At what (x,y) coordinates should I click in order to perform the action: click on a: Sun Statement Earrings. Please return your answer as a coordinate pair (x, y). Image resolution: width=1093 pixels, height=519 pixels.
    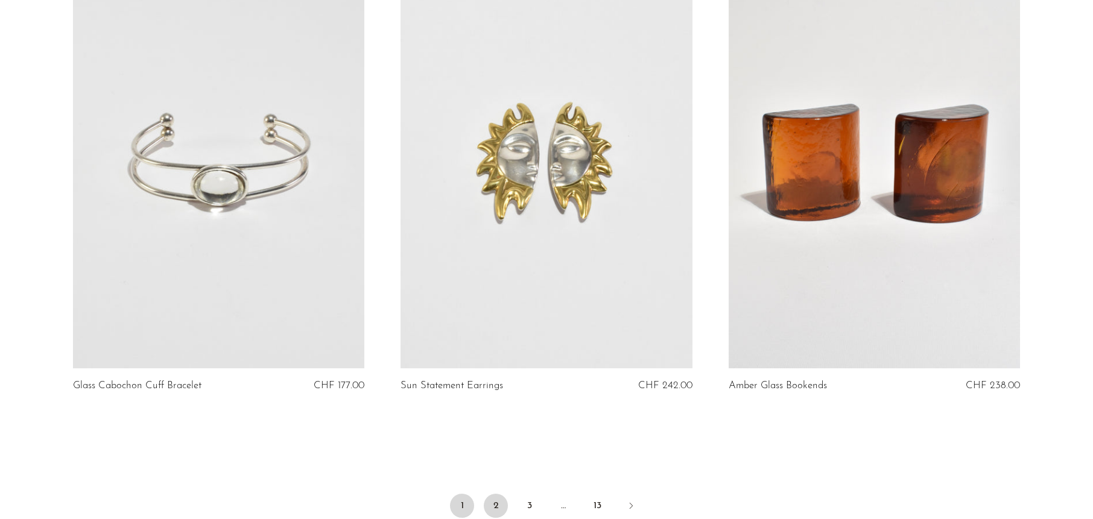
    Looking at the image, I should click on (452, 386).